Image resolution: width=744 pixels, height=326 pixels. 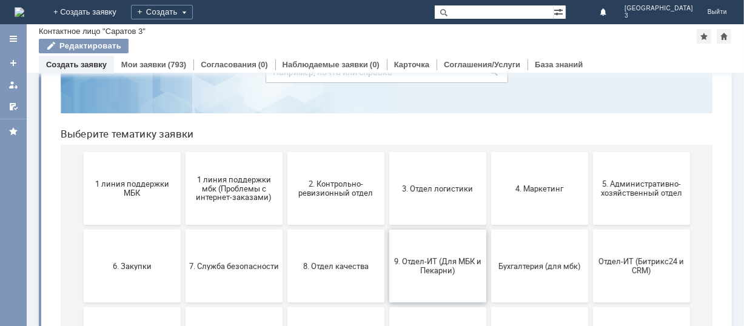 What do you see at coordinates (285, 182) in the screenshot?
I see `button: 2. Контрольно-ревизионный отдел` at bounding box center [285, 182].